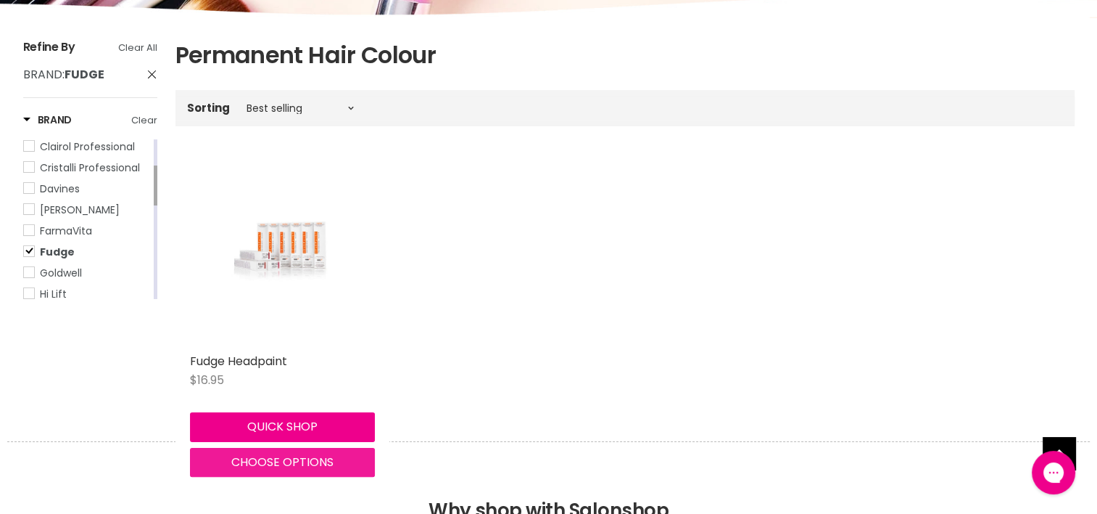  What do you see at coordinates (49, 46) in the screenshot?
I see `span: Refine By` at bounding box center [49, 46].